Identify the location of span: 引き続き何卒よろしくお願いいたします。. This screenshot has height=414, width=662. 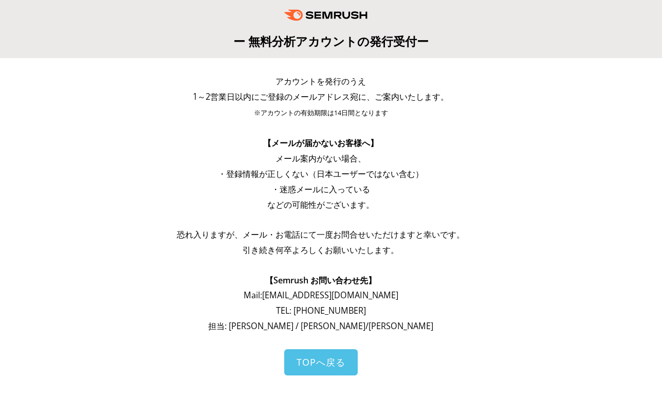
(321, 250).